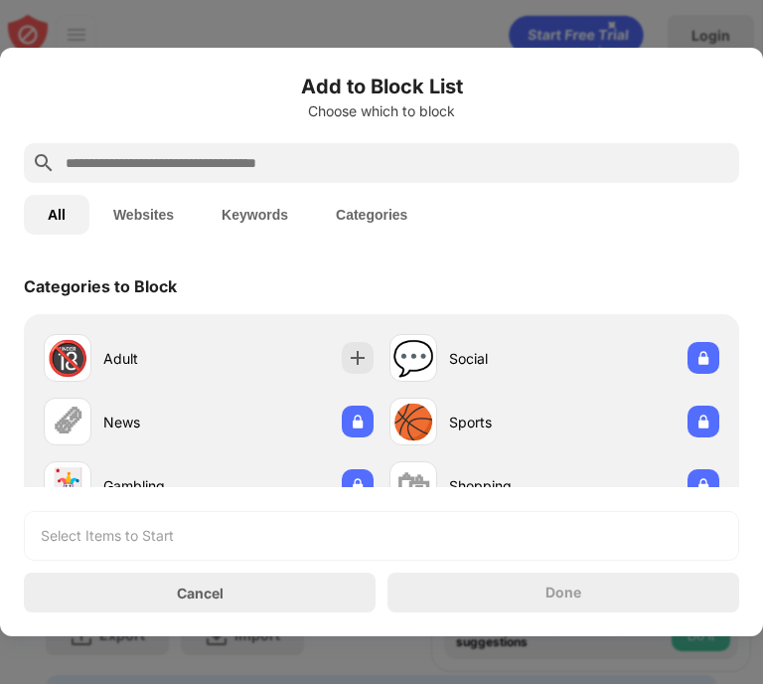 The width and height of the screenshot is (763, 684). Describe the element at coordinates (382, 111) in the screenshot. I see `div: Choose which to block` at that location.